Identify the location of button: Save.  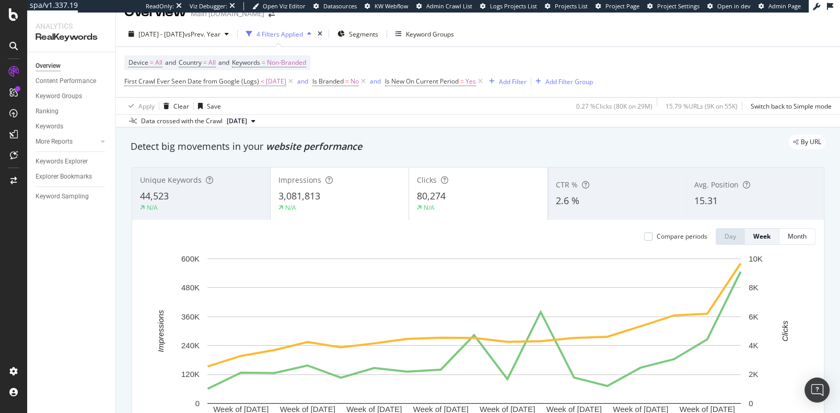
(207, 106).